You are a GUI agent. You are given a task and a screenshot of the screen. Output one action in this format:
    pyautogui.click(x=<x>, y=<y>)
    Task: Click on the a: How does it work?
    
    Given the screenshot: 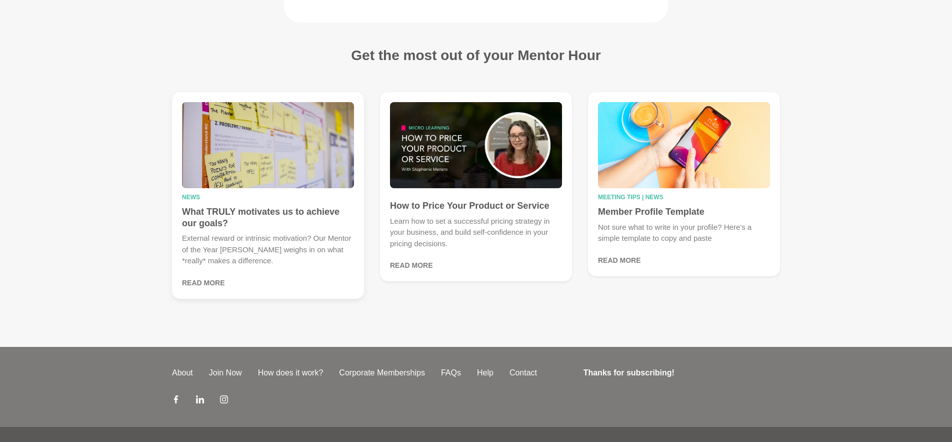 What is the action you would take?
    pyautogui.click(x=291, y=373)
    